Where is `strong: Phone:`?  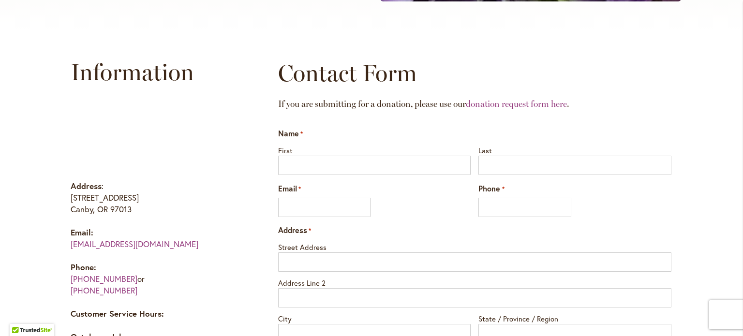 strong: Phone: is located at coordinates (83, 267).